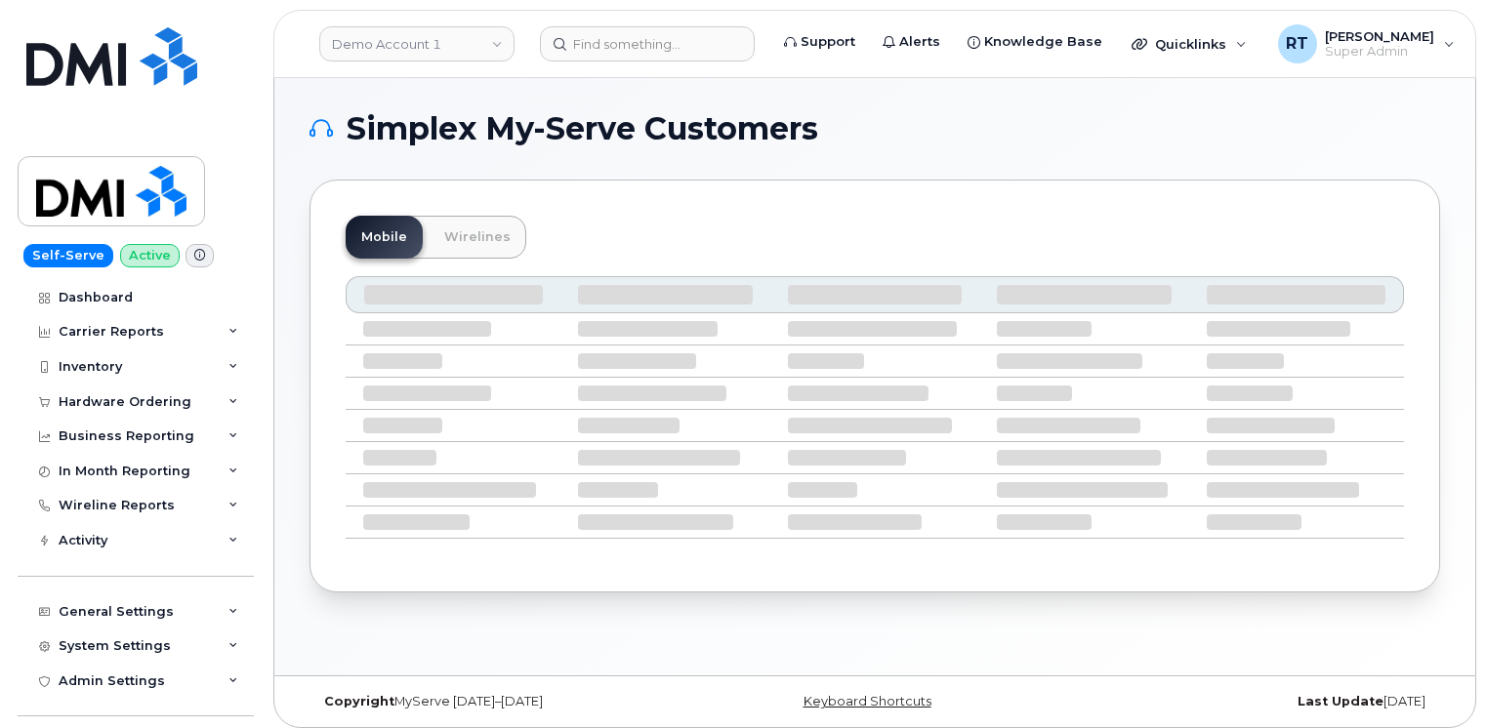  What do you see at coordinates (1340, 701) in the screenshot?
I see `strong: Last Update` at bounding box center [1340, 701].